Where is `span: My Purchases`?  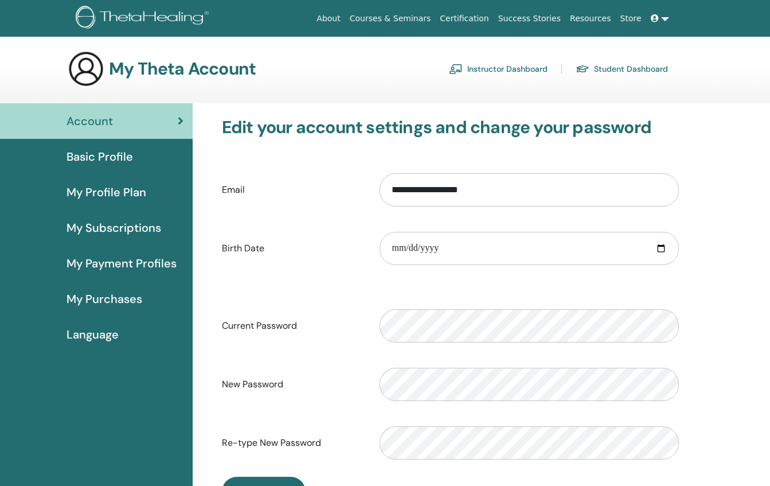 span: My Purchases is located at coordinates (104, 299).